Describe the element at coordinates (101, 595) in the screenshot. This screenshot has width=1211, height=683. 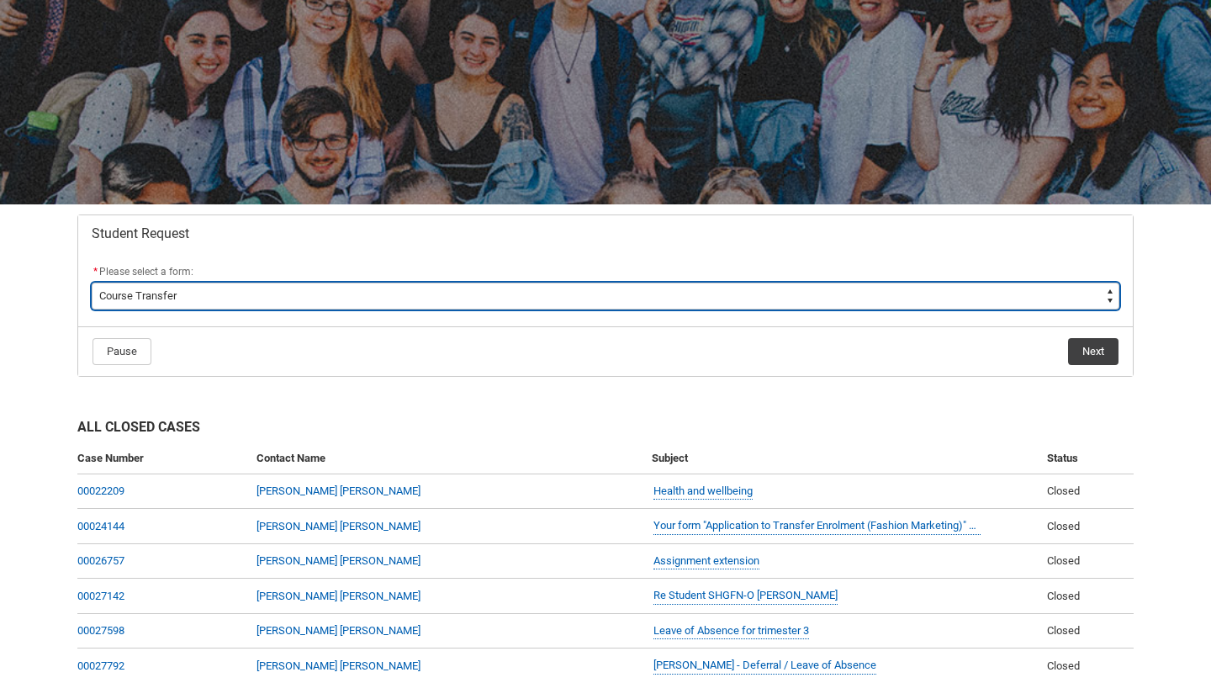
I see `a: 00027142` at that location.